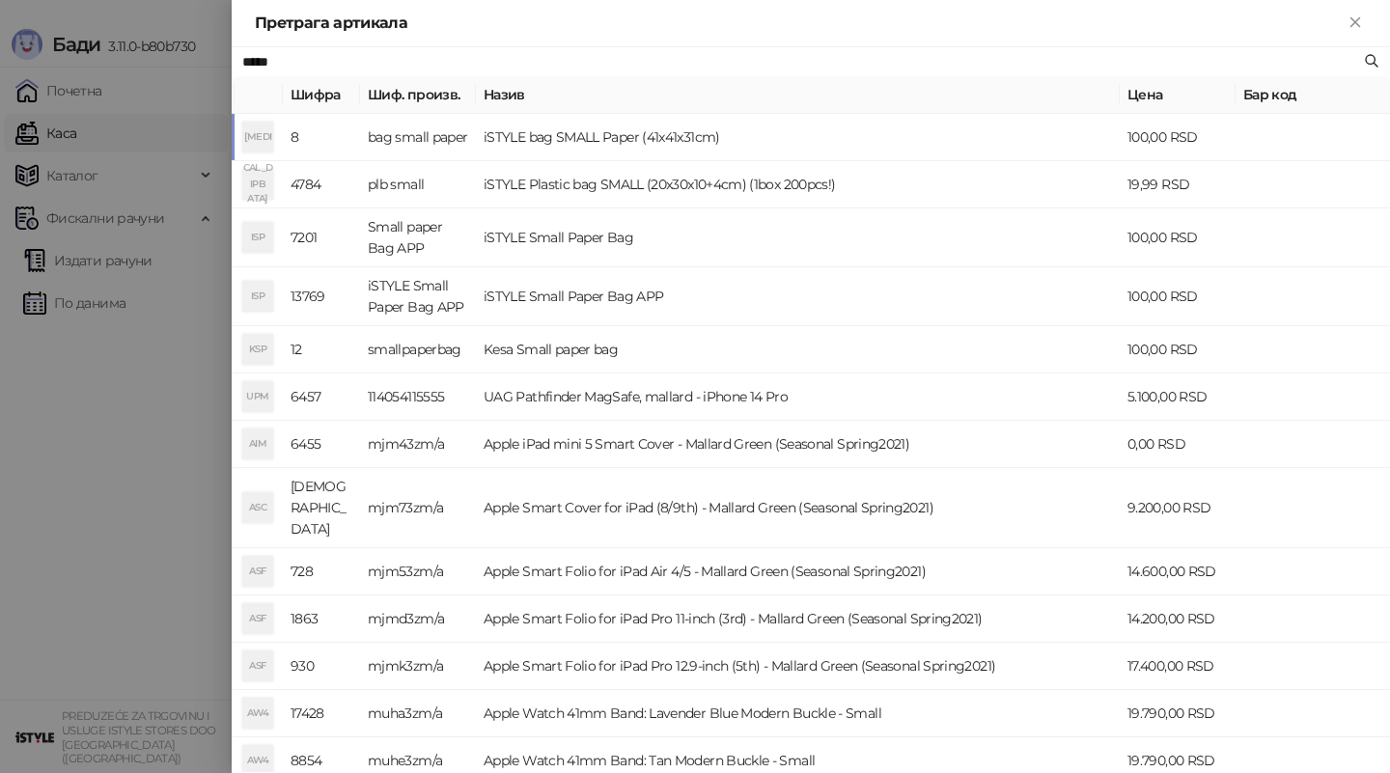 This screenshot has width=1390, height=773. I want to click on th: Назив, so click(797, 95).